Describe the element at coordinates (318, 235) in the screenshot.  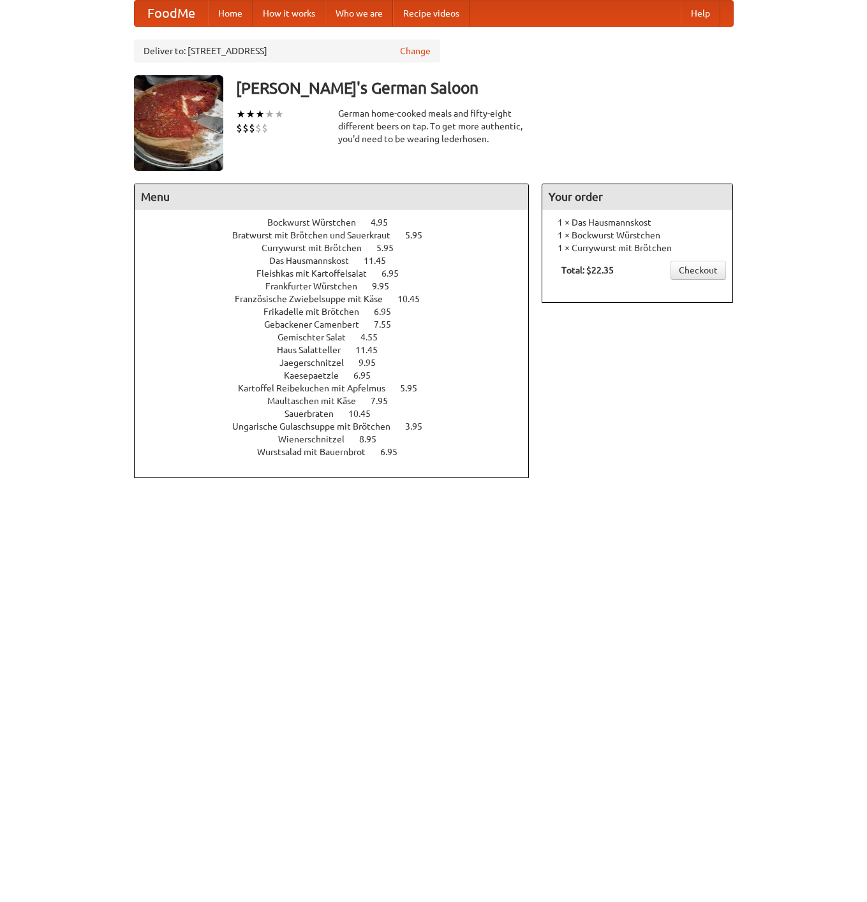
I see `span: Bratwurst mit Brötchen und Sauerkraut` at that location.